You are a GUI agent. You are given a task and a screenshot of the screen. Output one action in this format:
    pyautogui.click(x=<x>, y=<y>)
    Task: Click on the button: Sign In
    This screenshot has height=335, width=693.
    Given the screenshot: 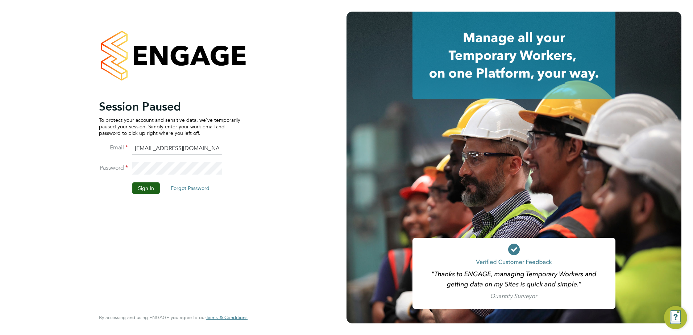 What is the action you would take?
    pyautogui.click(x=146, y=188)
    